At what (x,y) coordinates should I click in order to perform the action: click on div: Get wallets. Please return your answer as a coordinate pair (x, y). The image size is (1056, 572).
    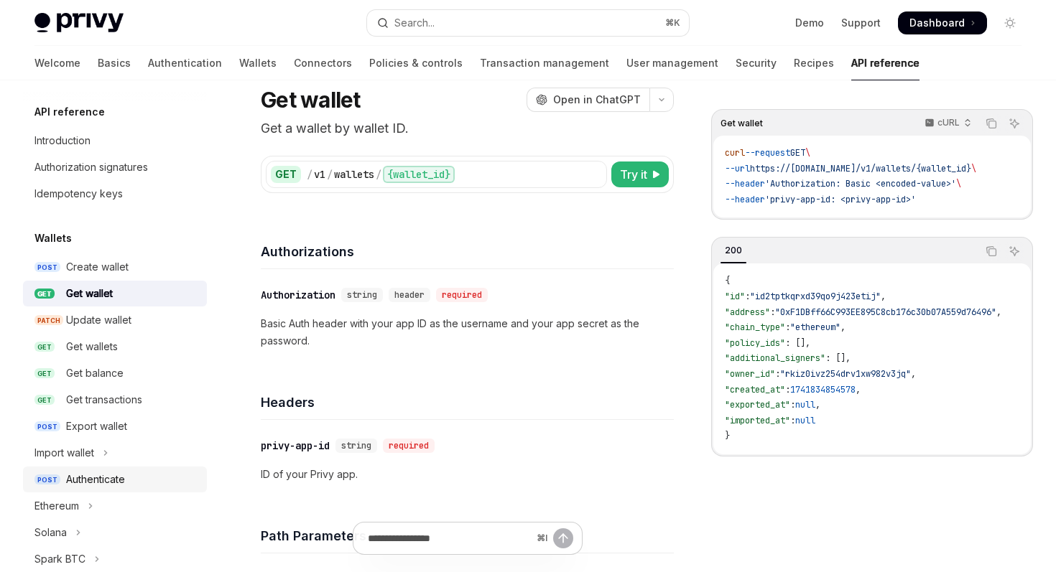
    Looking at the image, I should click on (92, 347).